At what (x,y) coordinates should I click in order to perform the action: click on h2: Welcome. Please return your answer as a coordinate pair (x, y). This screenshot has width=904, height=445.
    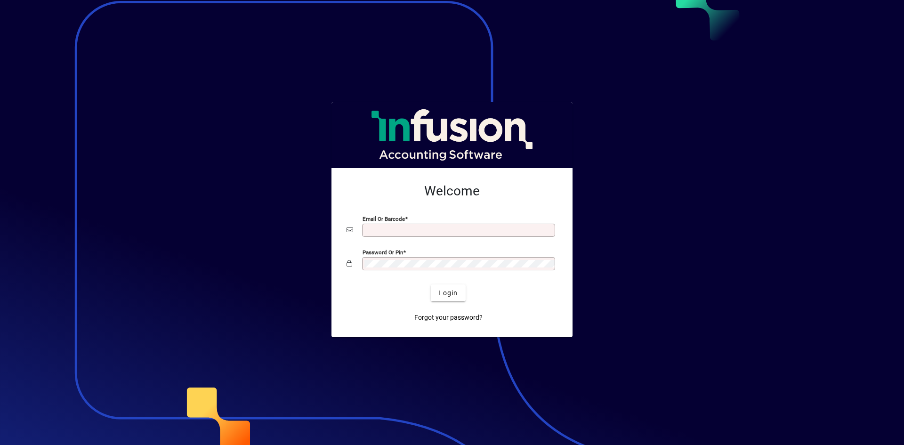
    Looking at the image, I should click on (452, 191).